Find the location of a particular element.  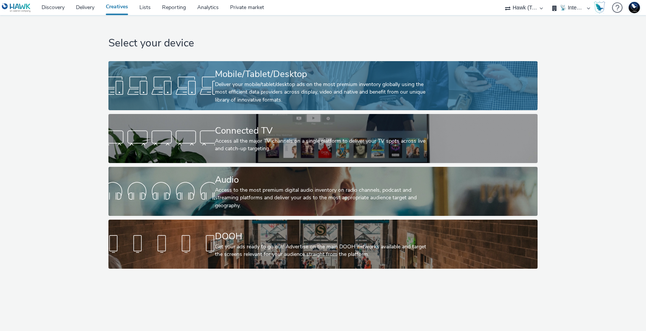

img: Support Hawk is located at coordinates (634, 8).